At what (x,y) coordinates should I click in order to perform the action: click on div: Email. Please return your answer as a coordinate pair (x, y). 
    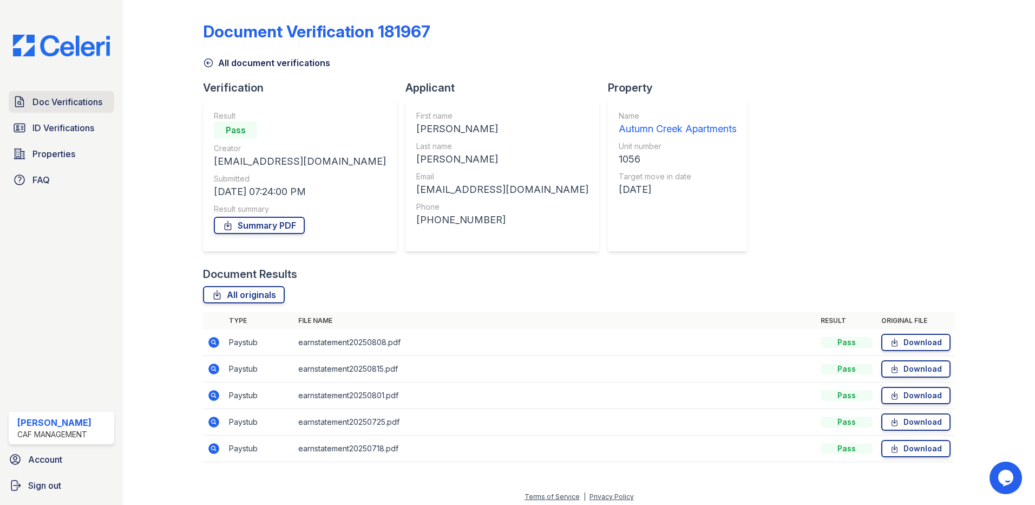
    Looking at the image, I should click on (502, 176).